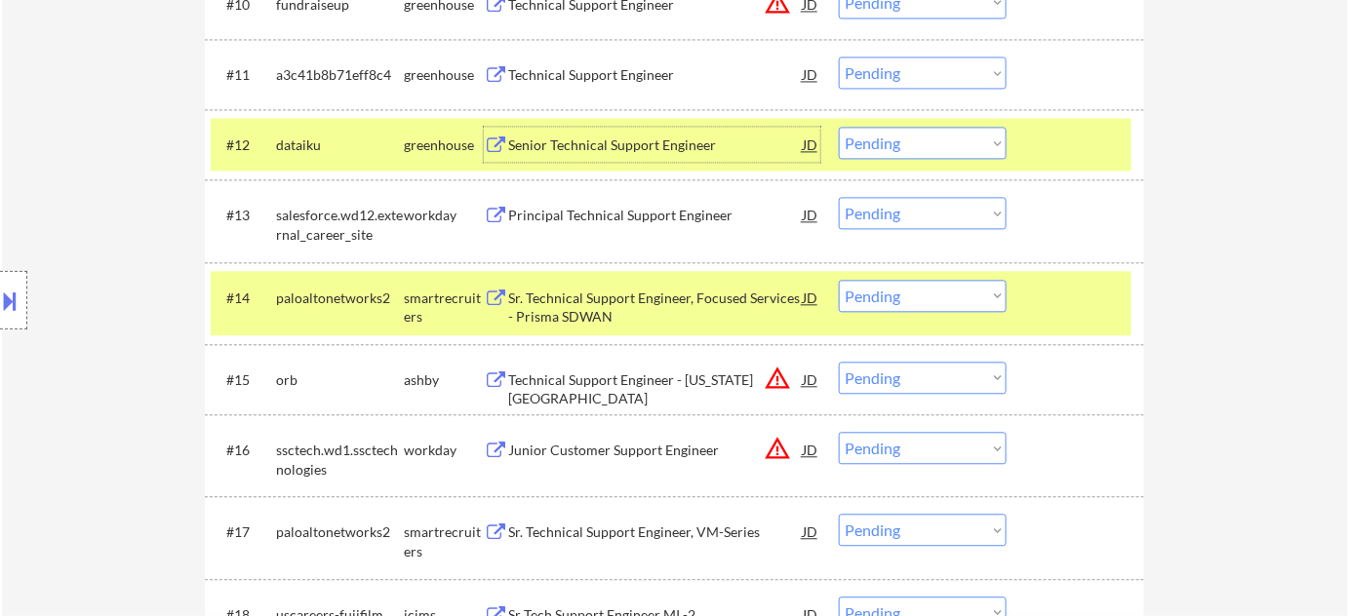  Describe the element at coordinates (655, 451) in the screenshot. I see `div: Junior Customer Support Engineer` at that location.